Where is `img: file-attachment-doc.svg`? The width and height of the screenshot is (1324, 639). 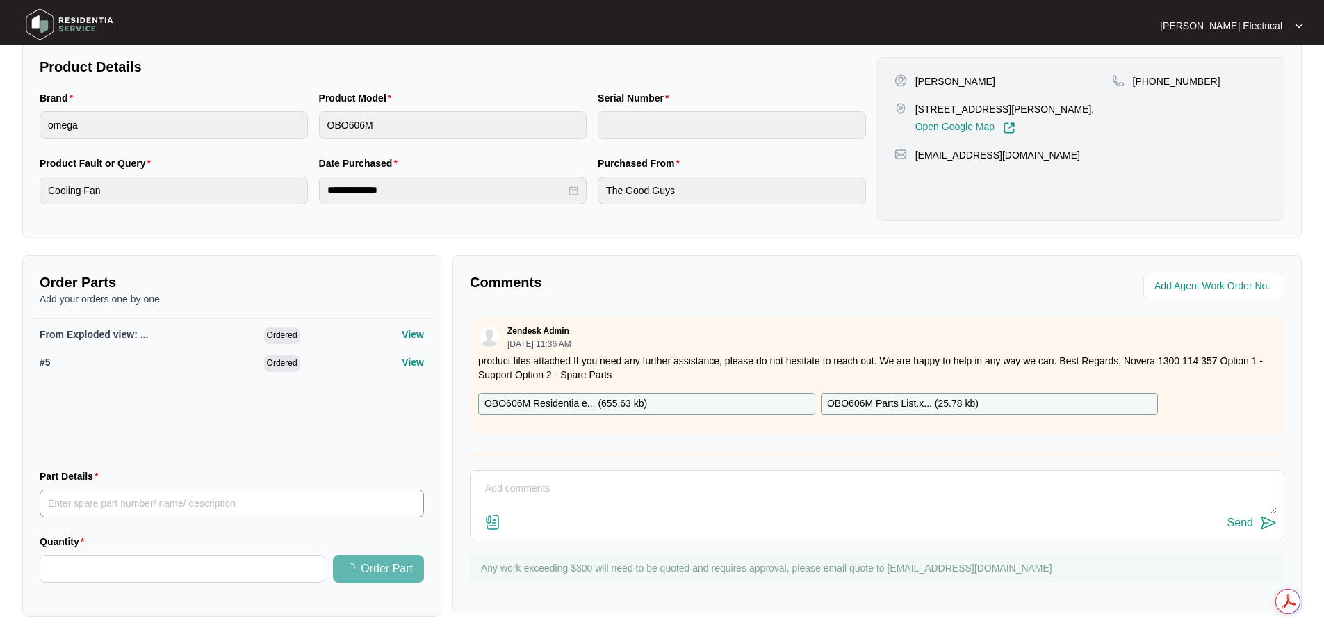 img: file-attachment-doc.svg is located at coordinates (493, 522).